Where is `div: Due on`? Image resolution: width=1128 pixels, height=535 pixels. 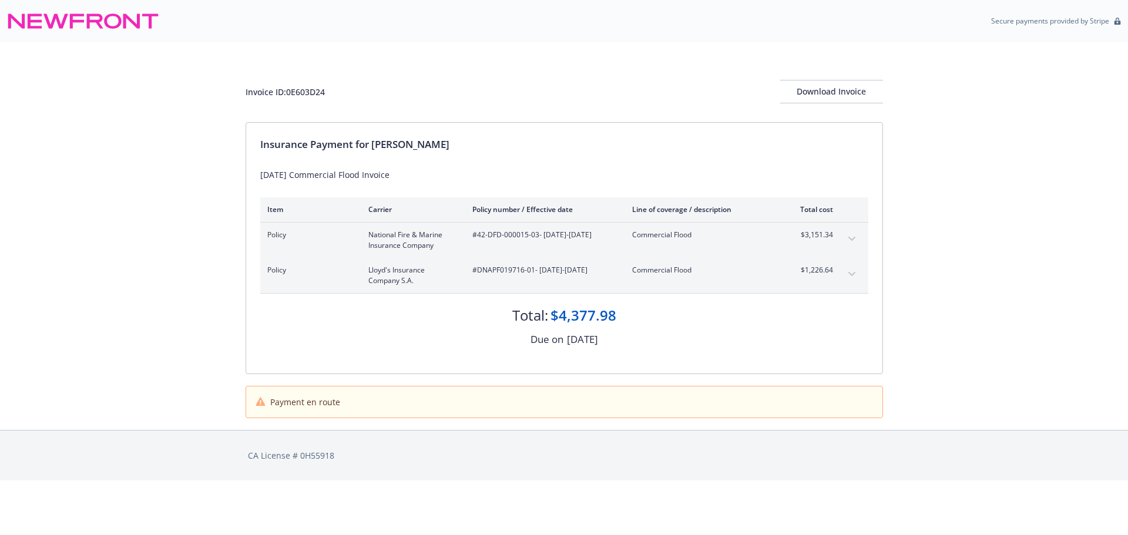
div: Due on is located at coordinates (547, 340).